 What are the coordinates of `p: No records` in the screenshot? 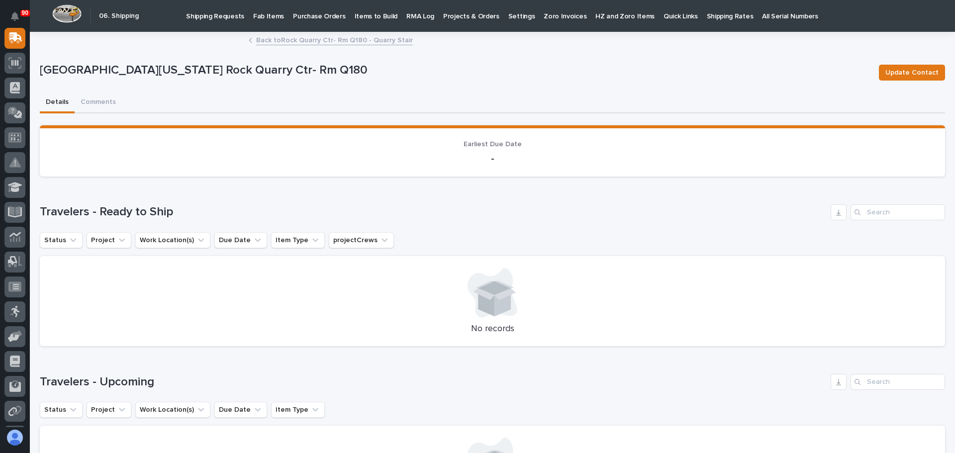 It's located at (493, 329).